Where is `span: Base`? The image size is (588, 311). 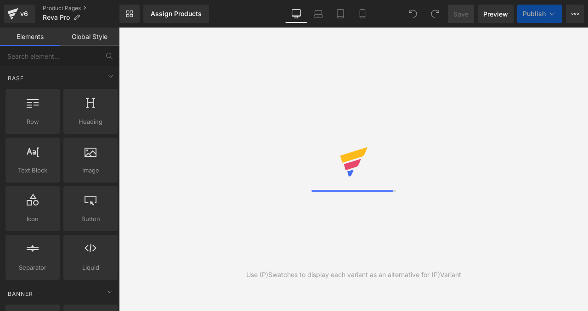
span: Base is located at coordinates (16, 78).